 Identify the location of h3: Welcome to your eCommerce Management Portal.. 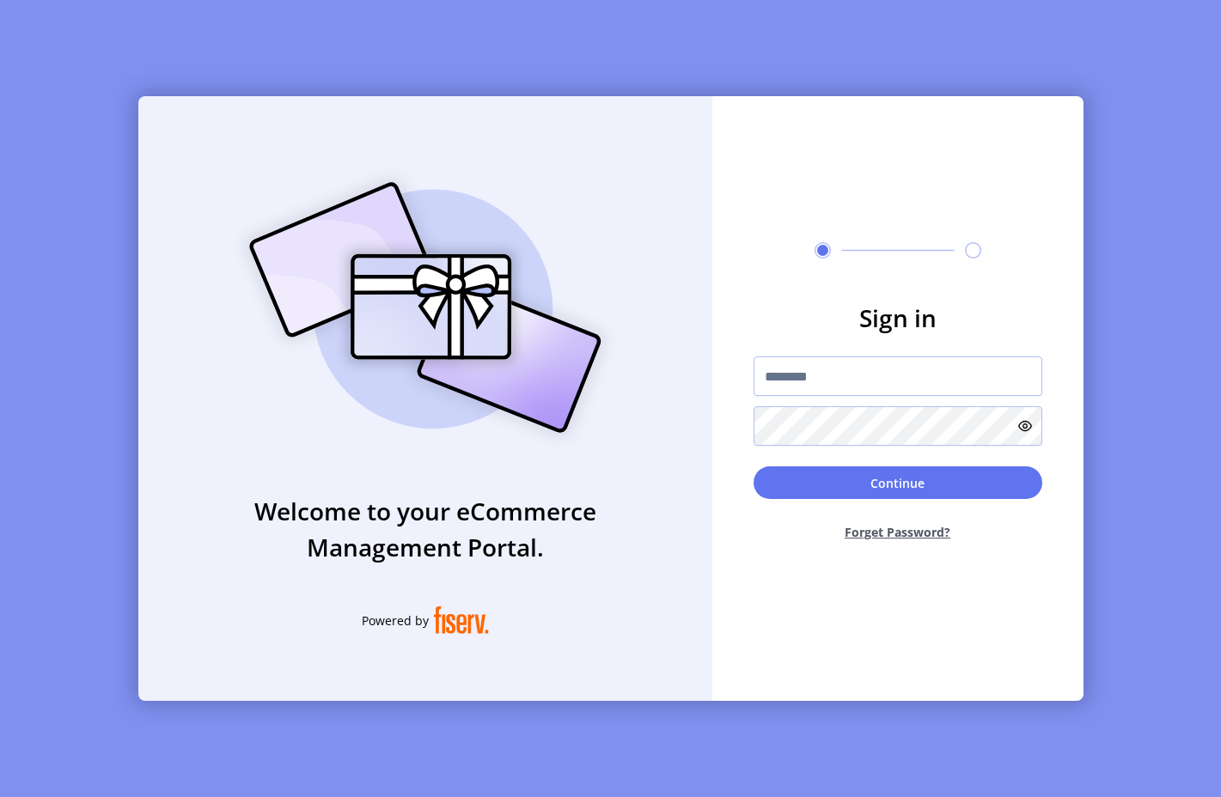
(425, 529).